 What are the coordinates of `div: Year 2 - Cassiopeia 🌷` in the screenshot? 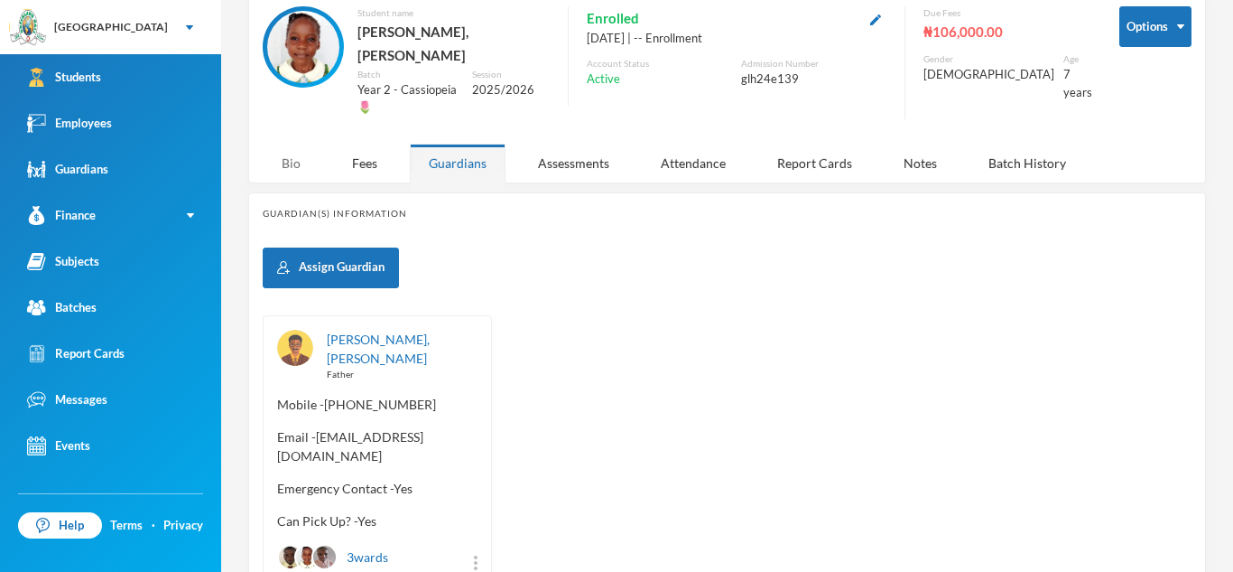 It's located at (408, 98).